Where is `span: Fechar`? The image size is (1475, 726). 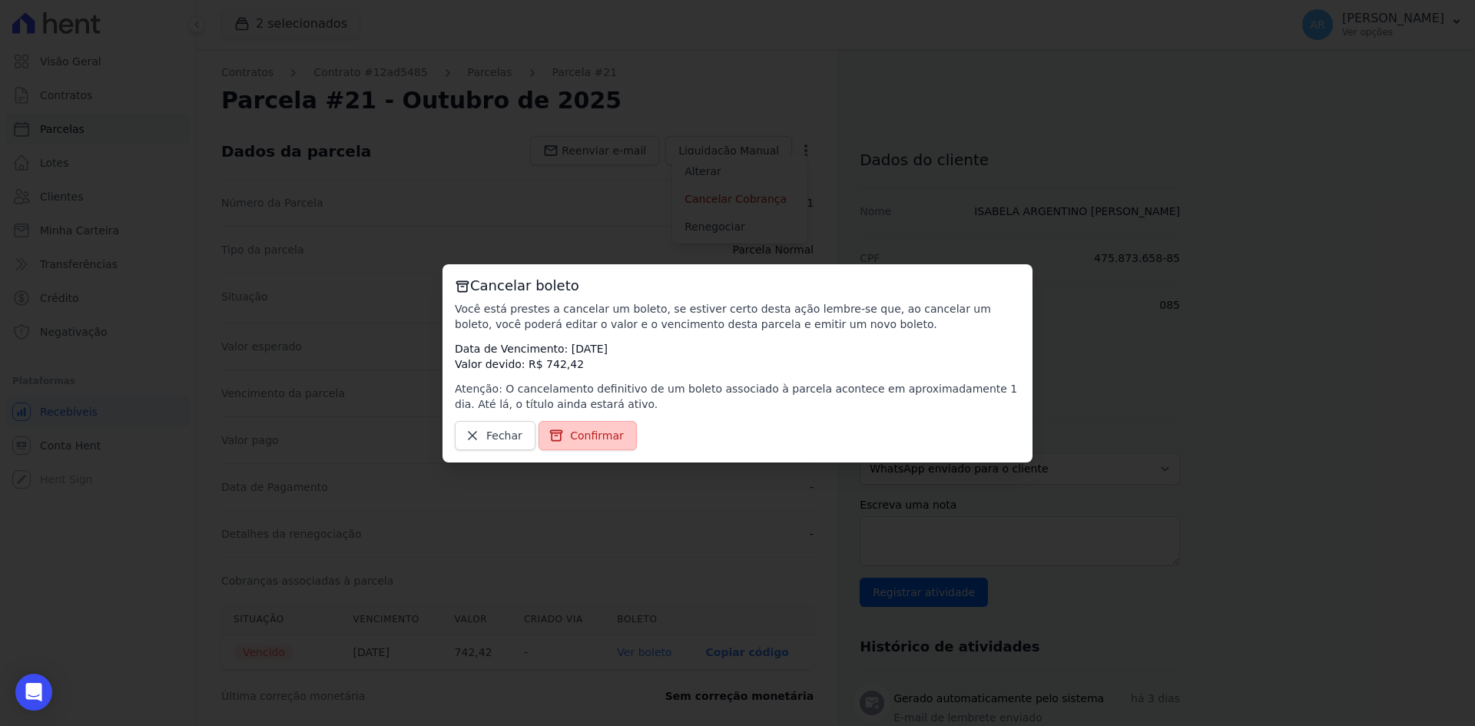 span: Fechar is located at coordinates (504, 436).